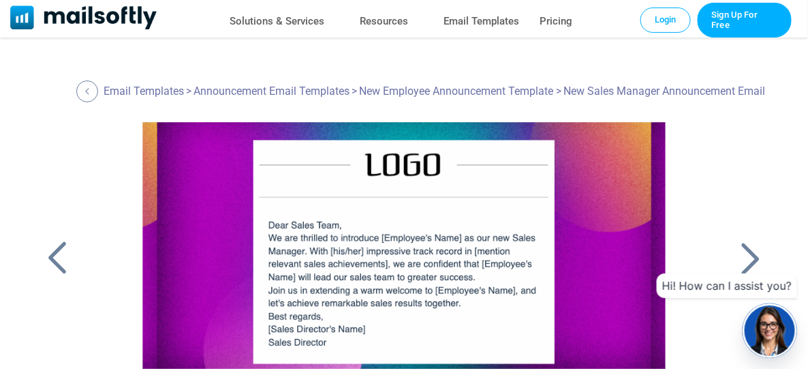 The width and height of the screenshot is (808, 369). Describe the element at coordinates (277, 21) in the screenshot. I see `a: Solutions & Services` at that location.